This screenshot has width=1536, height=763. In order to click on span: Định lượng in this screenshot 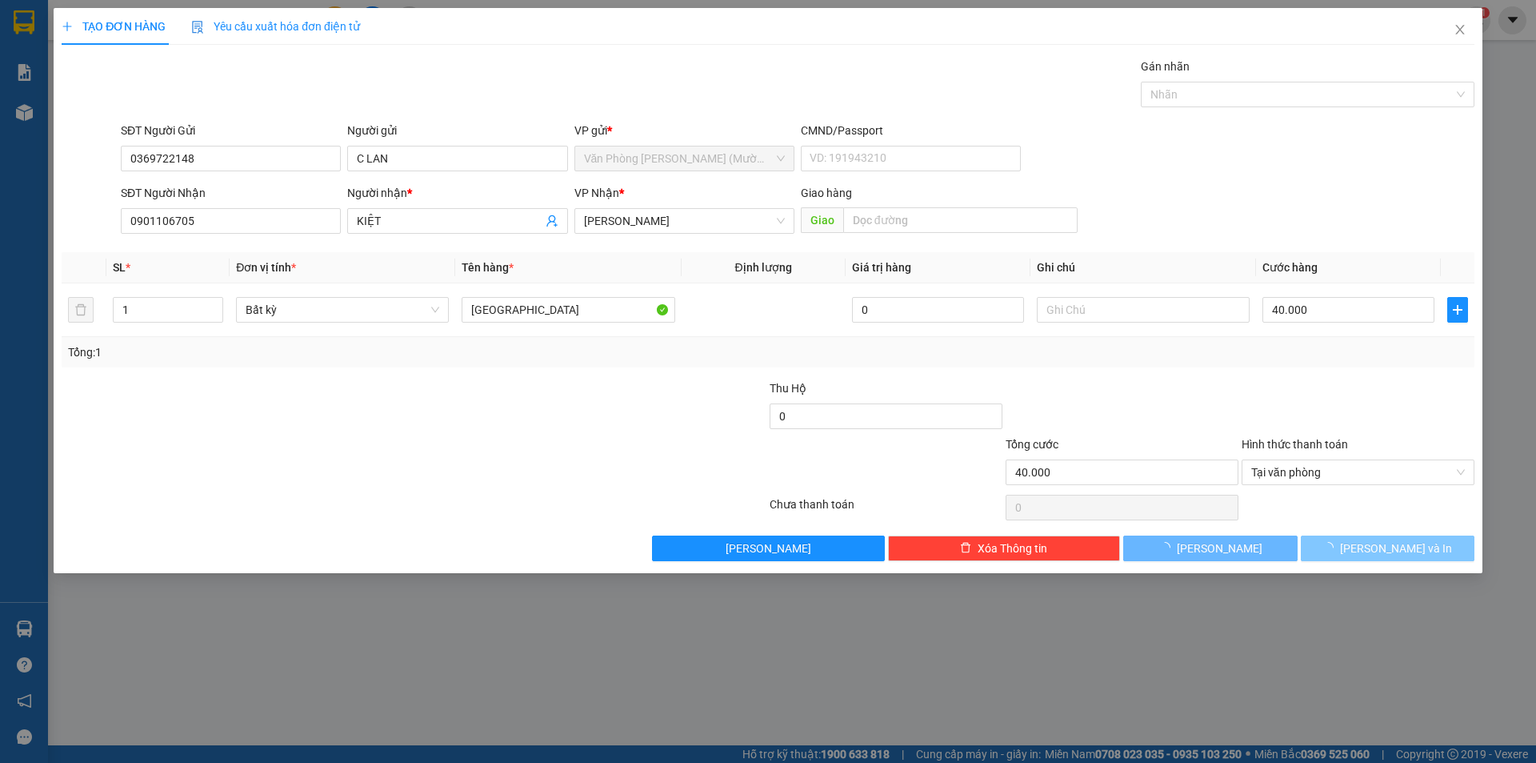, I will do `click(763, 267)`.